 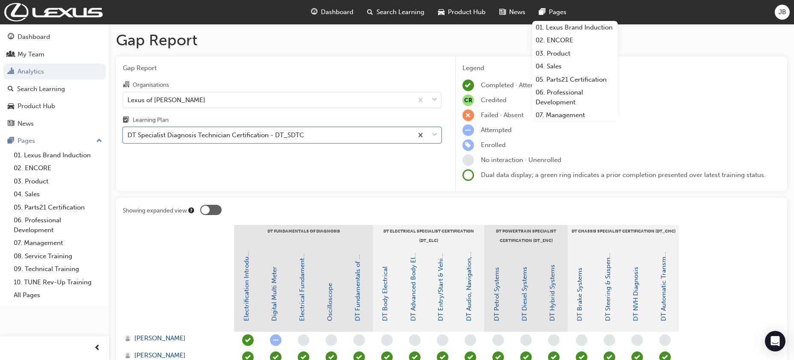 I want to click on a: pages-iconPages, so click(x=553, y=12).